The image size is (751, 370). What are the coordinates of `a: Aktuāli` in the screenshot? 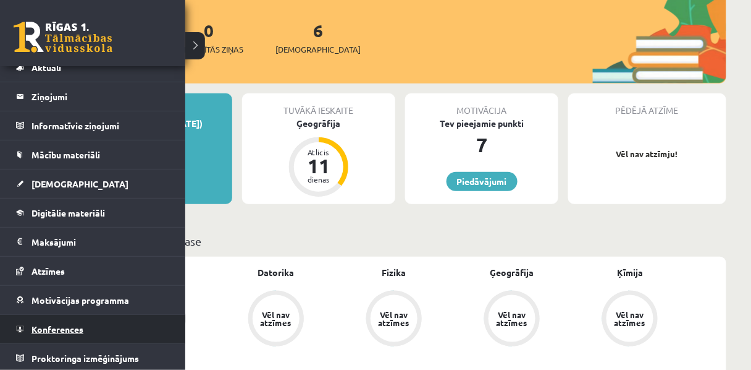 It's located at (93, 67).